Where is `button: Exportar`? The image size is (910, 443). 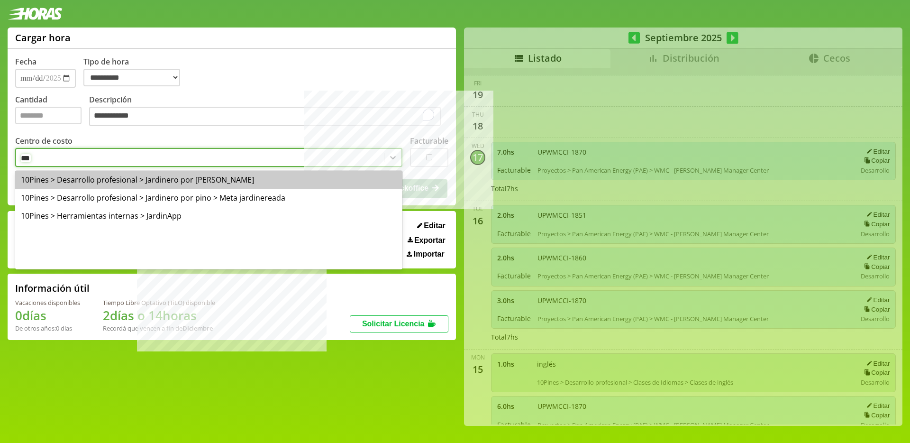 button: Exportar is located at coordinates (427, 240).